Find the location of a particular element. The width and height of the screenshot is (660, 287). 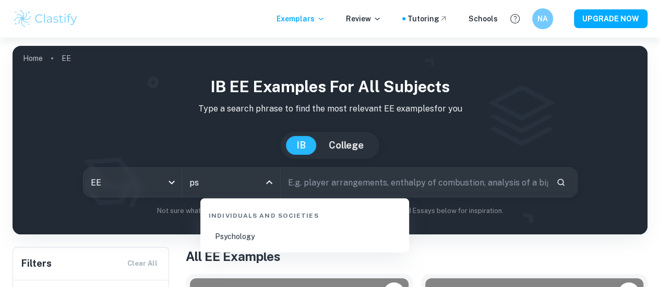

div: Individuals and Societies is located at coordinates (305, 214).